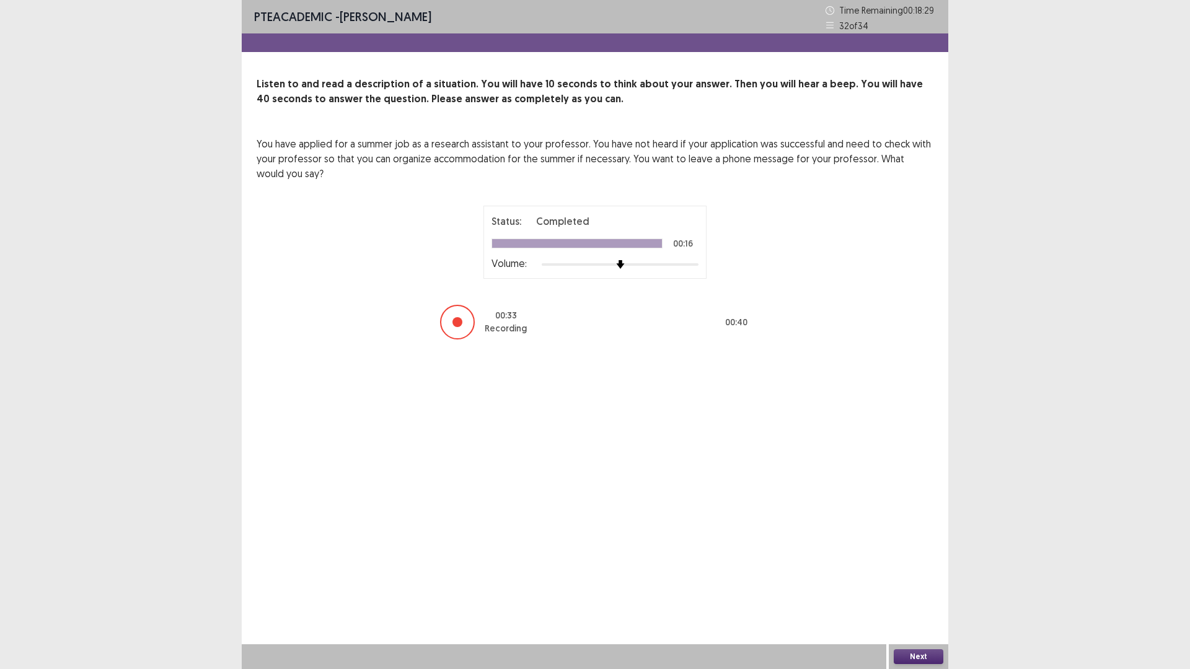 This screenshot has width=1190, height=669. Describe the element at coordinates (506, 315) in the screenshot. I see `p: 00 : 33` at that location.